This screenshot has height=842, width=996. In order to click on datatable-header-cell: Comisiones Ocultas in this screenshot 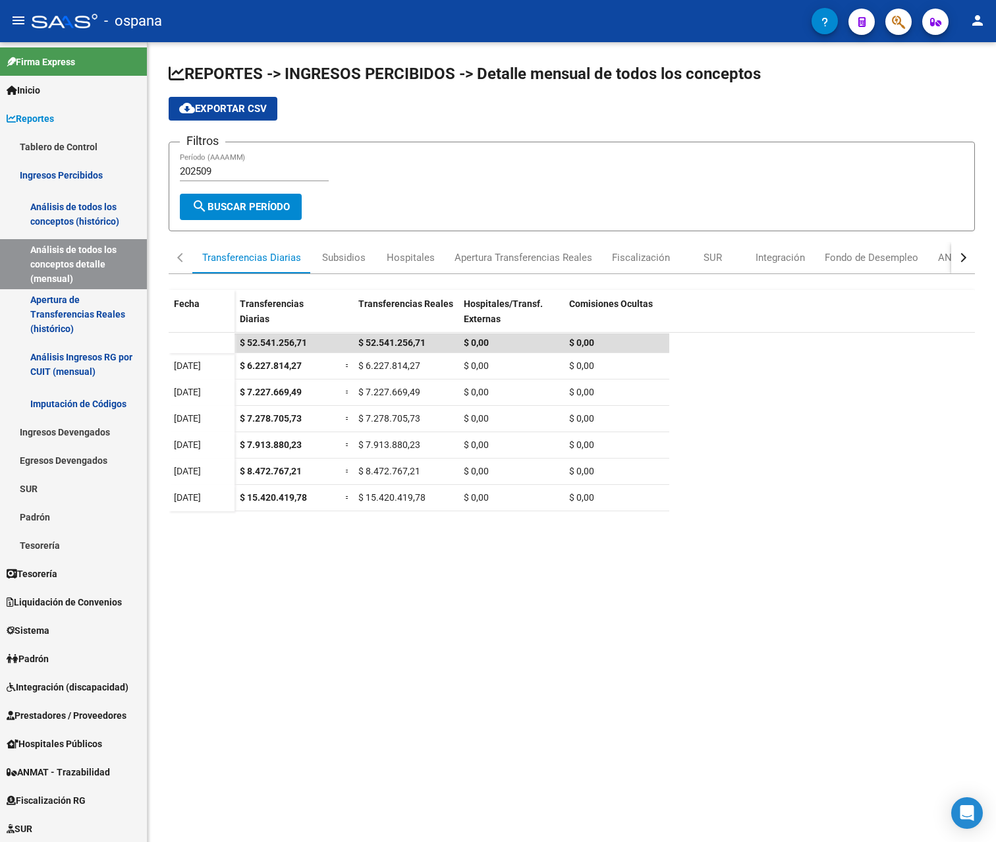, I will do `click(617, 318)`.